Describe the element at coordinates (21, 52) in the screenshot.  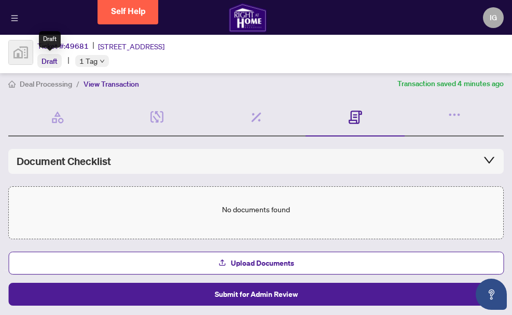
I see `img: svg%3e` at that location.